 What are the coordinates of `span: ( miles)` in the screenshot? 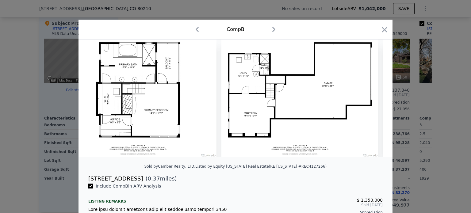 It's located at (160, 179).